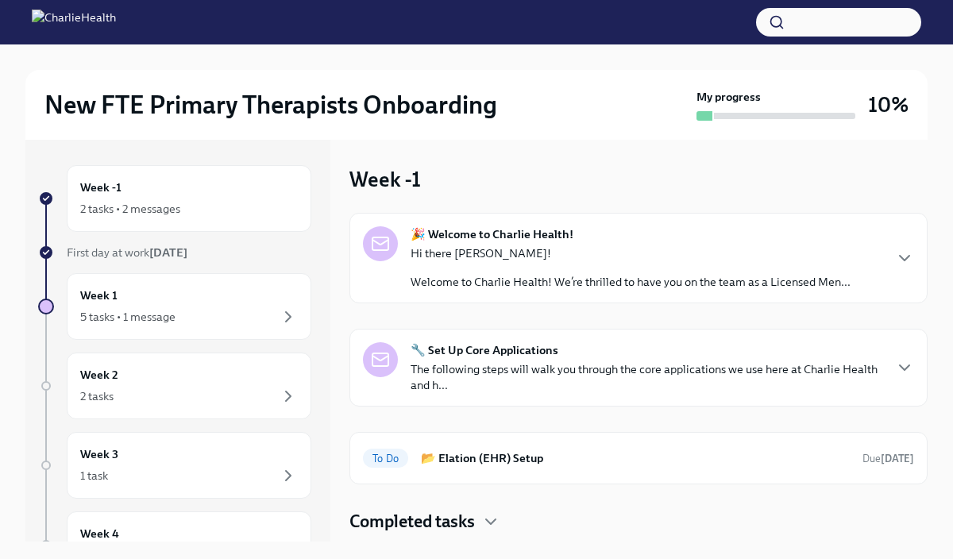 The width and height of the screenshot is (953, 559). What do you see at coordinates (728, 97) in the screenshot?
I see `strong: My progress` at bounding box center [728, 97].